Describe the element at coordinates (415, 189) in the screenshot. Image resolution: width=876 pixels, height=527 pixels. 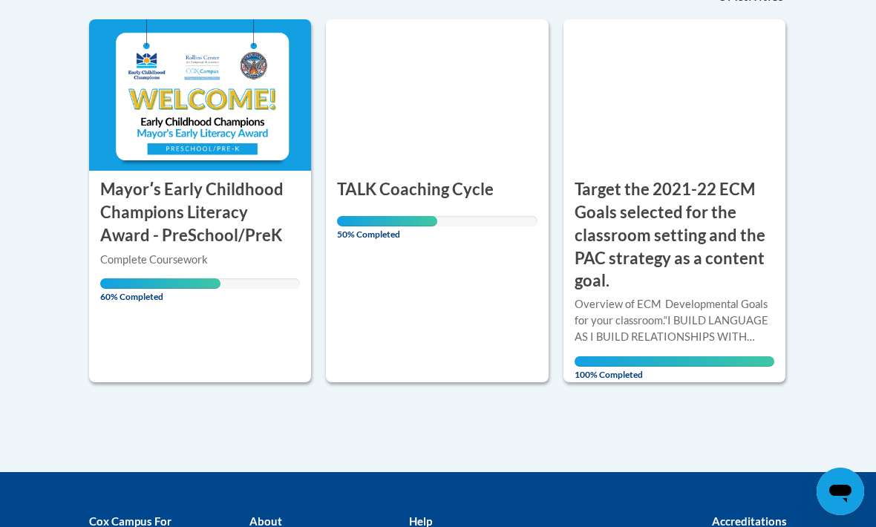
I see `h3: TALK Coaching Cycle` at that location.